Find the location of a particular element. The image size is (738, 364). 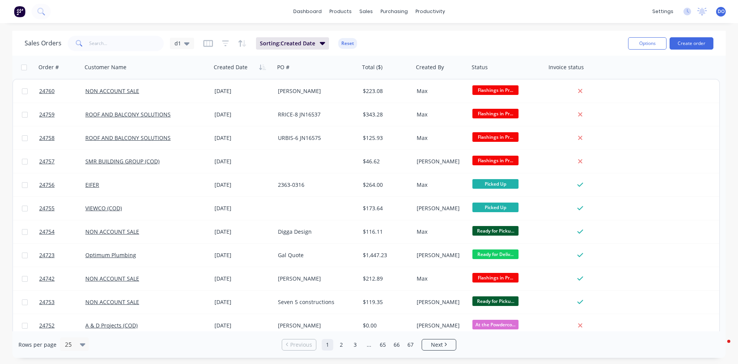

a: VIEWCO (COD) is located at coordinates (103, 208).